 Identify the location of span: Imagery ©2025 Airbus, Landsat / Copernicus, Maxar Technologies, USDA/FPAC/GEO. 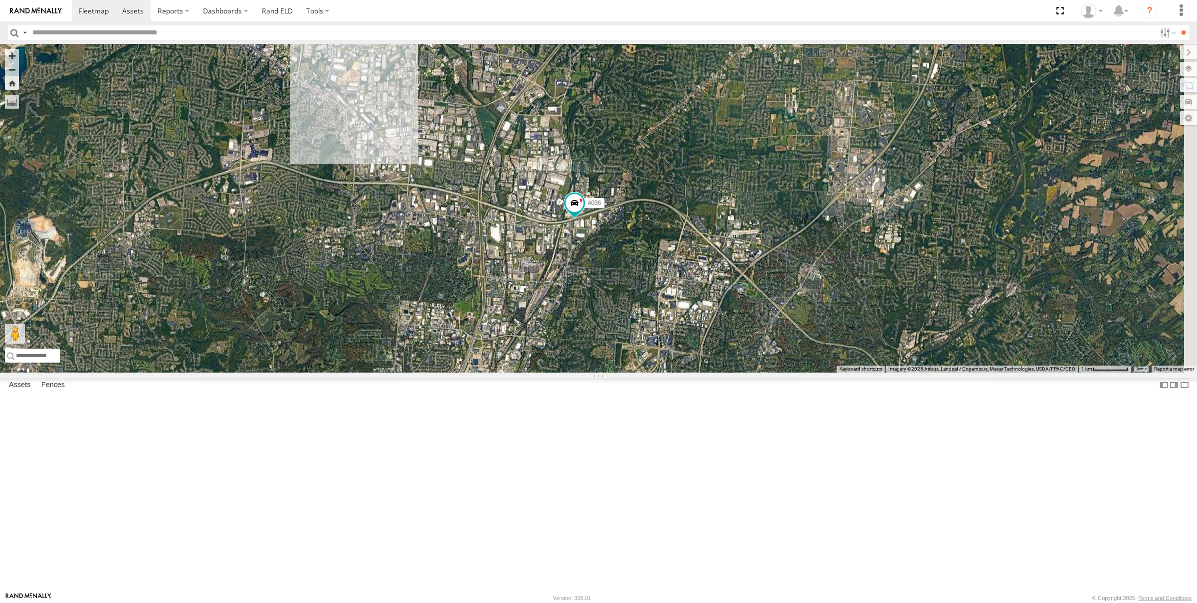
(981, 368).